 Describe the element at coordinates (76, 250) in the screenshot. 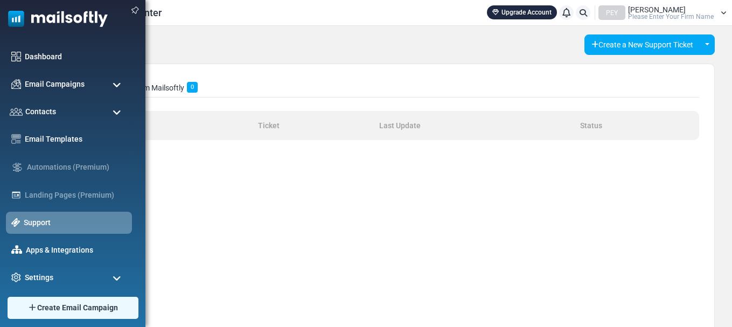

I see `a: Apps & Integrations` at that location.